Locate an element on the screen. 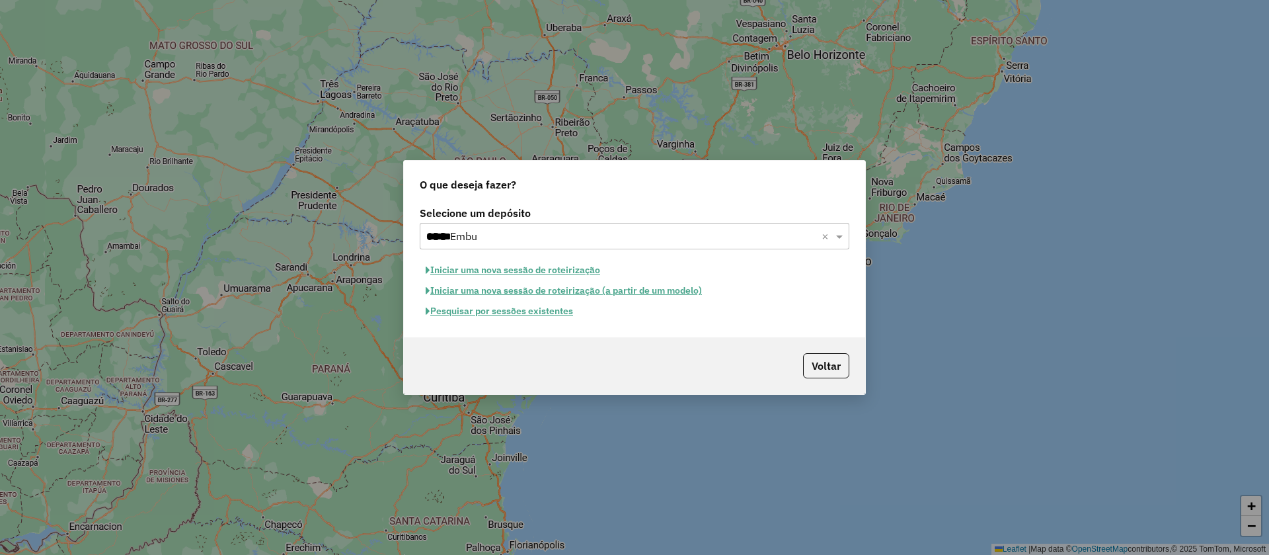  span: O que deseja fazer? is located at coordinates (468, 184).